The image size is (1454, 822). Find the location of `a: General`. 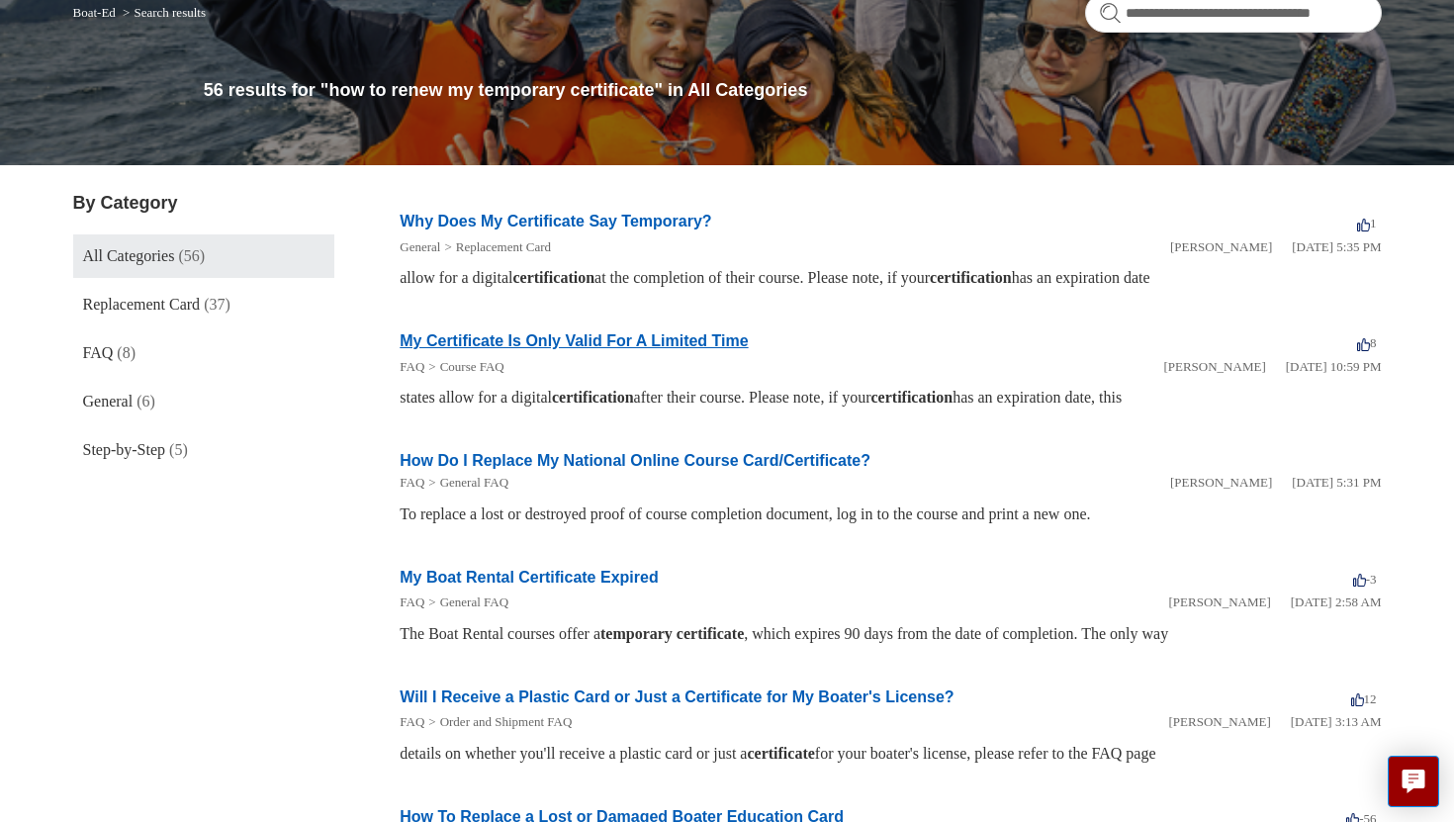

a: General is located at coordinates (419, 246).